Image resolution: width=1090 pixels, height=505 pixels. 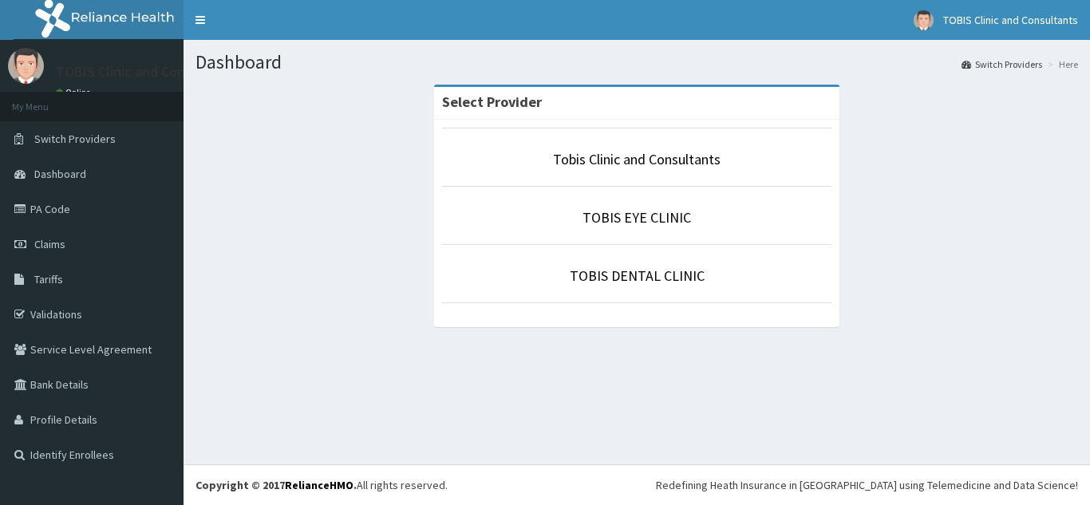 I want to click on span: Tariffs, so click(x=49, y=279).